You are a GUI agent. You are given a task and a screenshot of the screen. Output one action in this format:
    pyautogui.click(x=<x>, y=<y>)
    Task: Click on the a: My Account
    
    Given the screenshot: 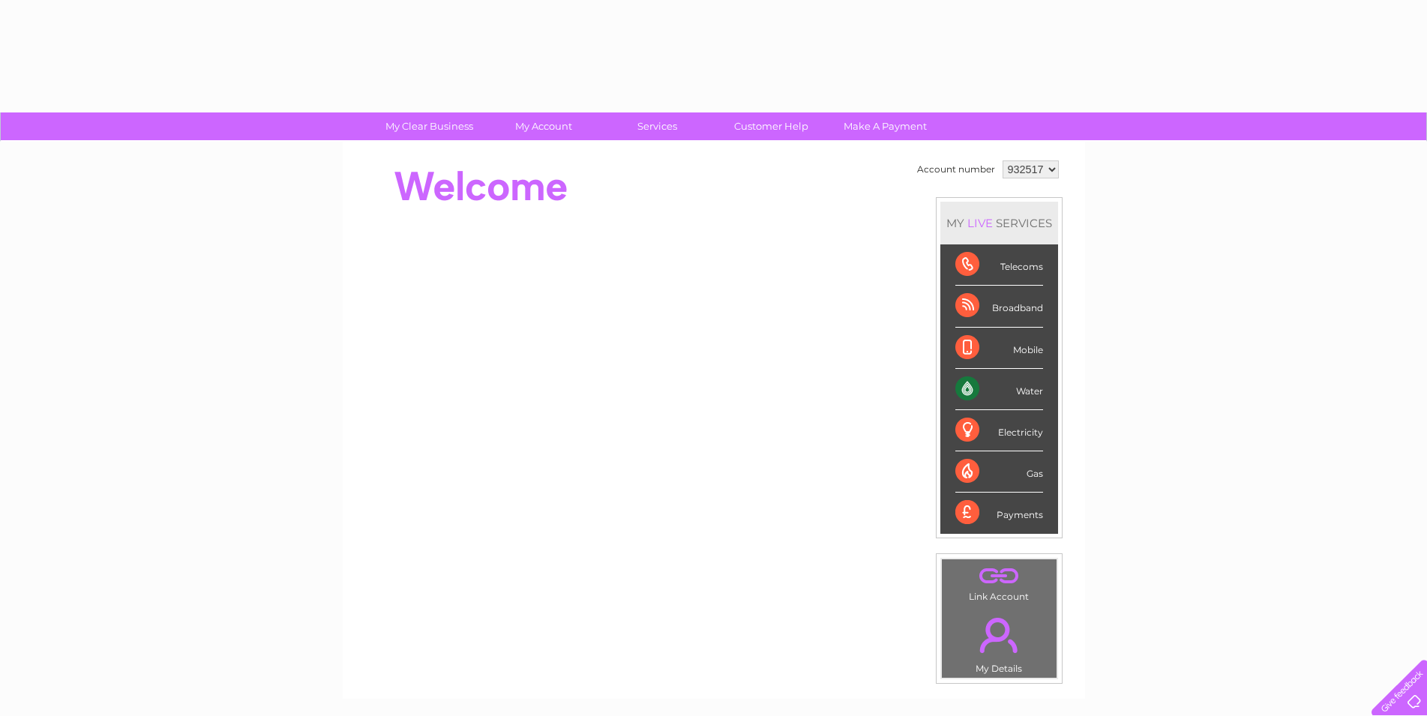 What is the action you would take?
    pyautogui.click(x=543, y=126)
    